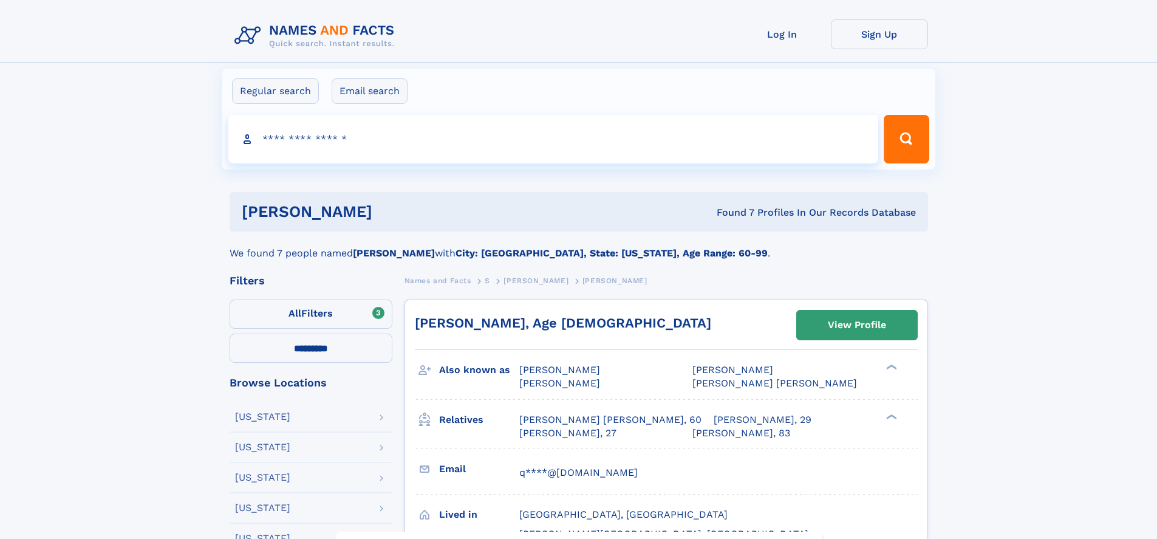 Image resolution: width=1157 pixels, height=539 pixels. I want to click on a: Names and Facts, so click(438, 280).